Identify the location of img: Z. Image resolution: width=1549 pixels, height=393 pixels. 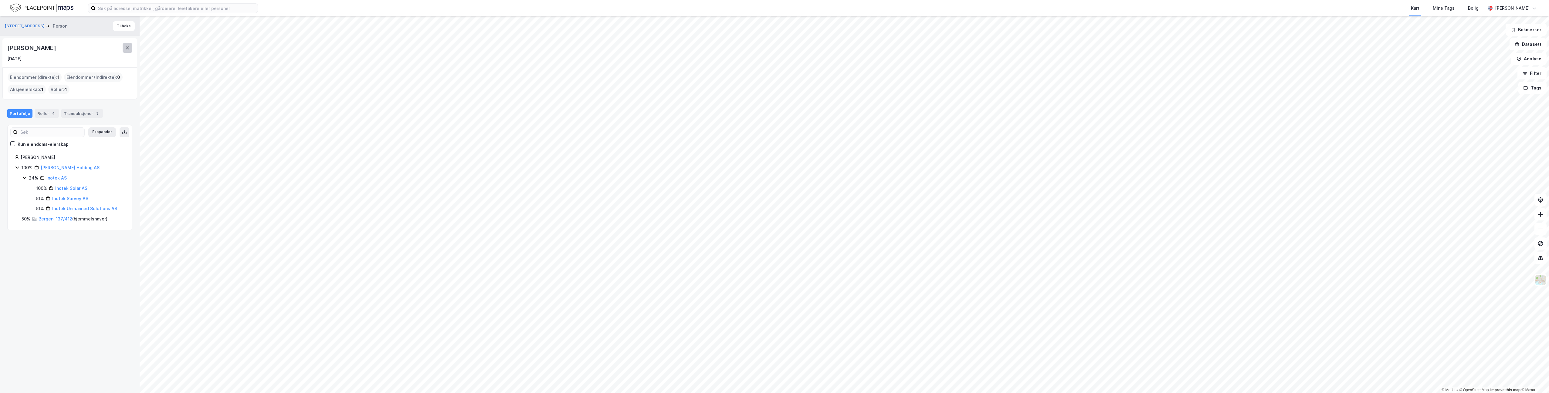
(1540, 280).